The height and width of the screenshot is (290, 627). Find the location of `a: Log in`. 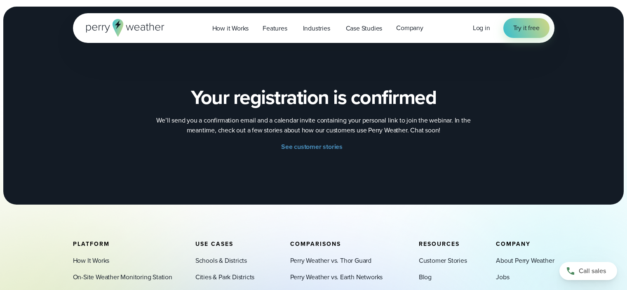

a: Log in is located at coordinates (482, 28).